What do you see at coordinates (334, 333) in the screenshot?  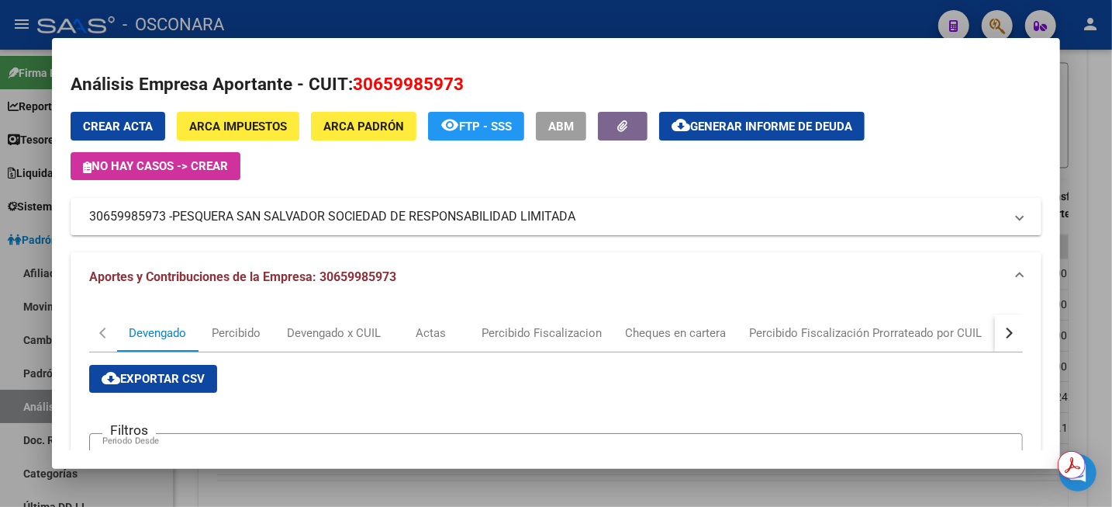 I see `div: Devengado x CUIL` at bounding box center [334, 333].